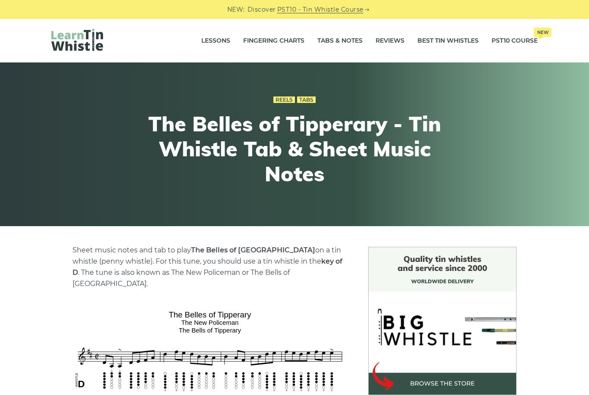  What do you see at coordinates (295, 149) in the screenshot?
I see `h1: The Belles of Tipperary - Tin Whistle Tab & Sheet Music Notes` at bounding box center [295, 149].